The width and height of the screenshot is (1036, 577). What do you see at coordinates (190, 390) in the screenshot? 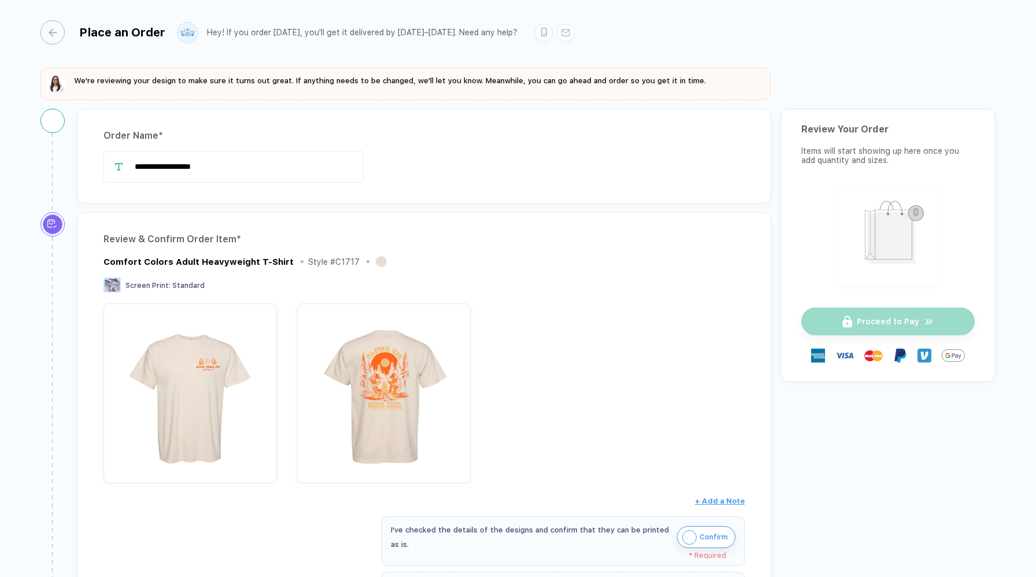
I see `img: 48552265-1ccf-48b3-b37a-fe08d439bf22_nt_front_1748496679907.jpg` at bounding box center [190, 390].